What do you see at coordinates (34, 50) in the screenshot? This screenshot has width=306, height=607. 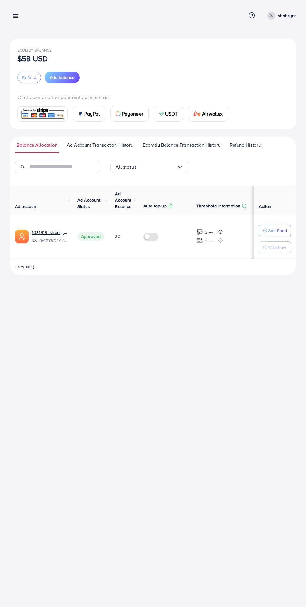 I see `span: Ecomdy Balance` at bounding box center [34, 50].